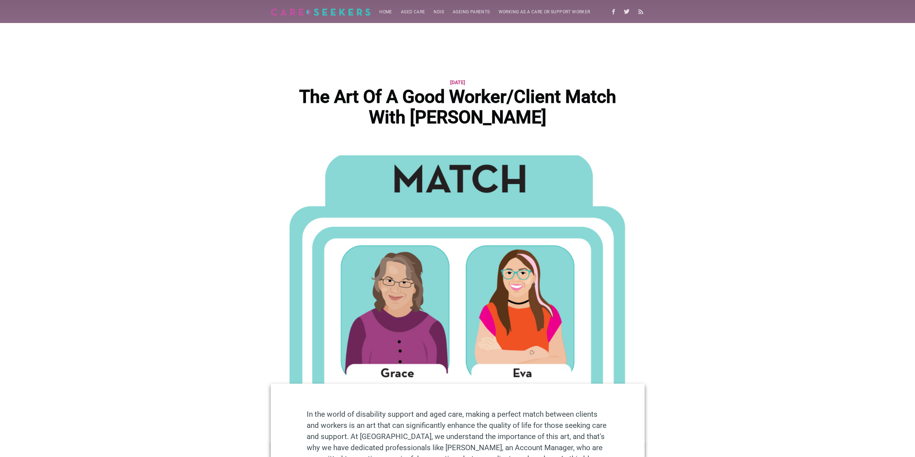 This screenshot has height=457, width=915. What do you see at coordinates (471, 12) in the screenshot?
I see `a: Ageing parents` at bounding box center [471, 12].